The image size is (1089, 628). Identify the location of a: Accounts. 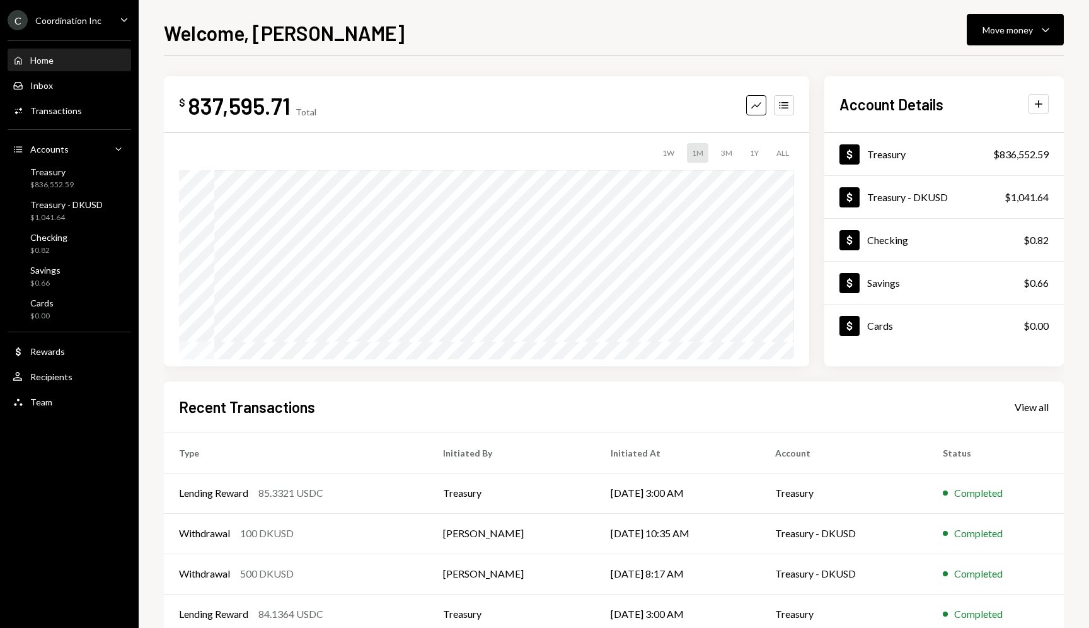
(69, 149).